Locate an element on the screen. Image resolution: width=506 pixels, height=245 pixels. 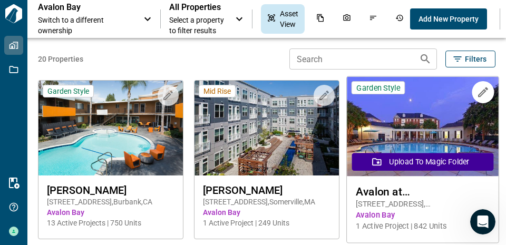
div: Issues & Info is located at coordinates (373, 19).